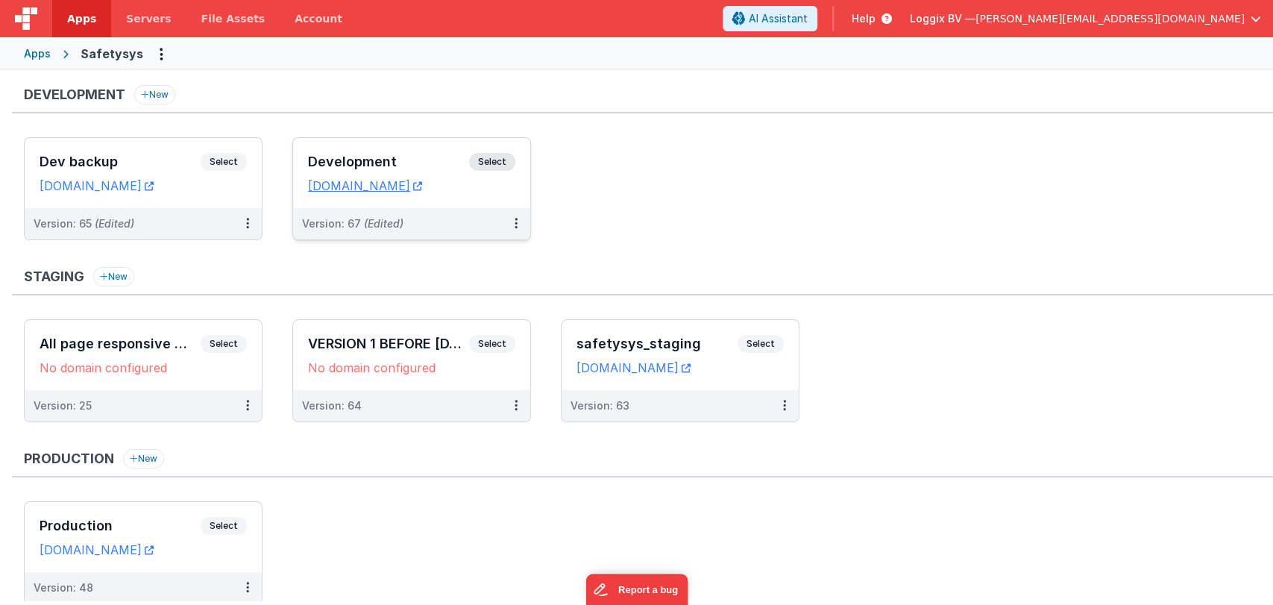 This screenshot has width=1273, height=605. What do you see at coordinates (161, 54) in the screenshot?
I see `button: Options` at bounding box center [161, 54].